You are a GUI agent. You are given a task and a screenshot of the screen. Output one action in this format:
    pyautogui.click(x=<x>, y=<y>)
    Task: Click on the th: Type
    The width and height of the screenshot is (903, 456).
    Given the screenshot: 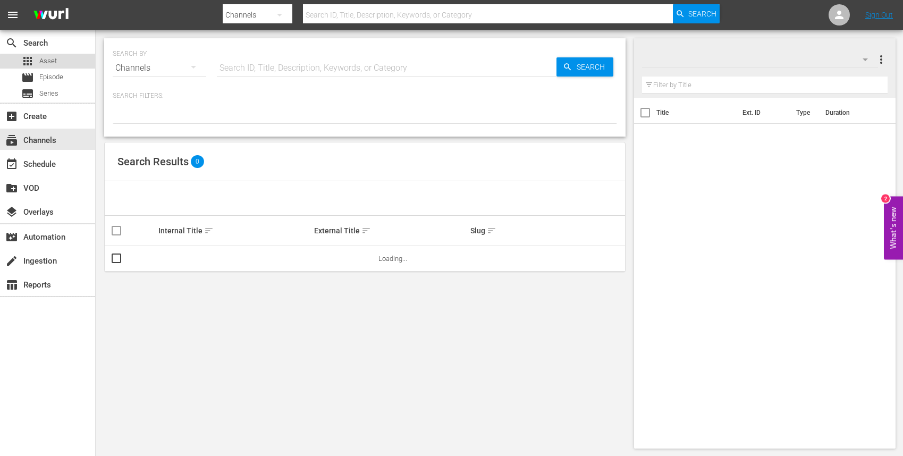 What is the action you would take?
    pyautogui.click(x=804, y=113)
    